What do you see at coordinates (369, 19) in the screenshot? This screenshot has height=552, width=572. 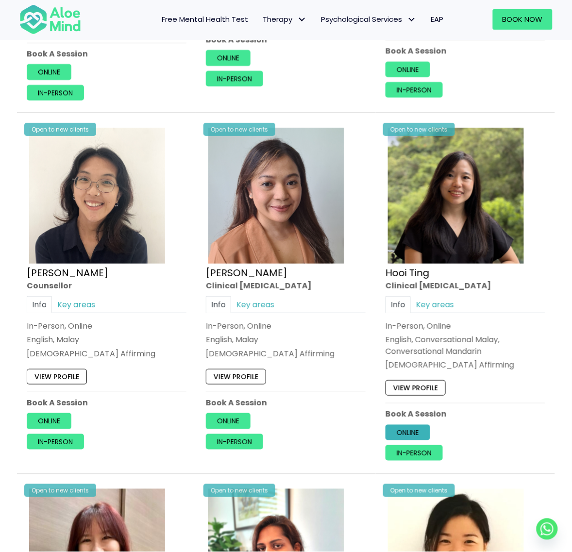 I see `a: Psychological ServicesPsychological Services: submenu` at bounding box center [369, 19].